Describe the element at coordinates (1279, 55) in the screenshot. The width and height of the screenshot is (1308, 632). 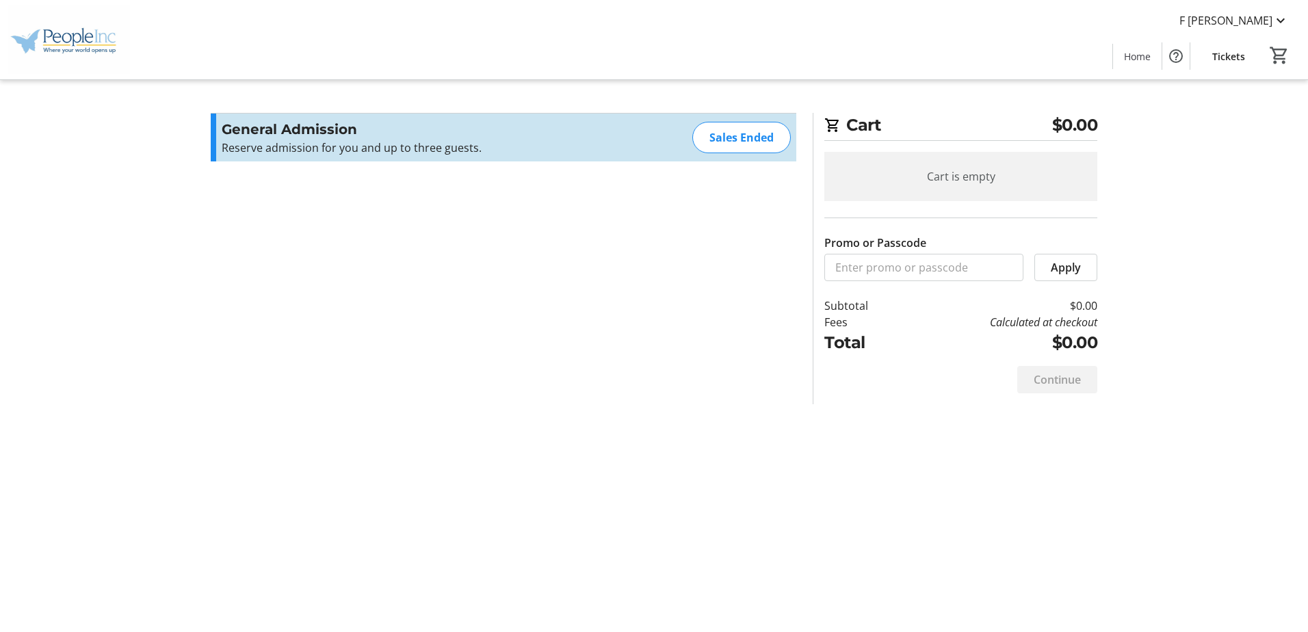
I see `button: Cart` at that location.